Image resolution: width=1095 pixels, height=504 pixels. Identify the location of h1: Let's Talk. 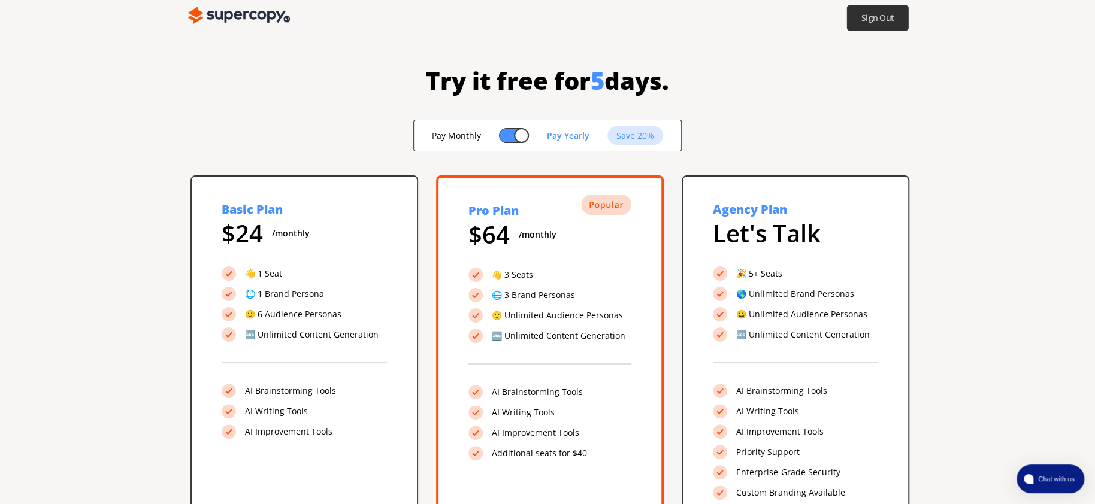
(766, 234).